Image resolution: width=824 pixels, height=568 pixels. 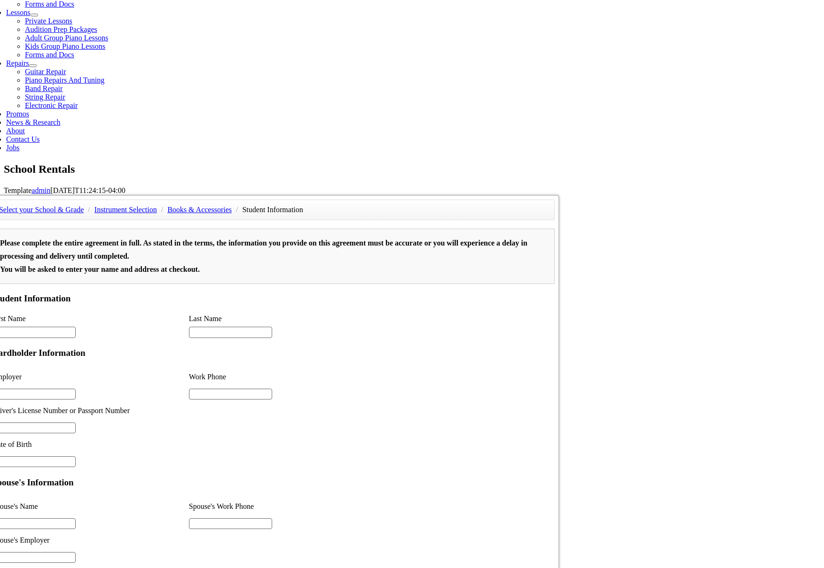 I want to click on button: Open submenu of Repairs, so click(x=33, y=66).